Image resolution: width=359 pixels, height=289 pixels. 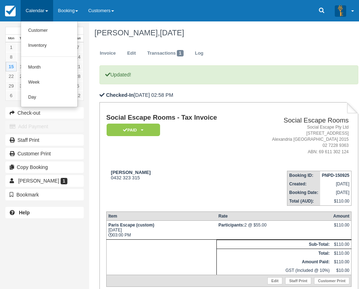 I want to click on td: $10.00, so click(x=342, y=270).